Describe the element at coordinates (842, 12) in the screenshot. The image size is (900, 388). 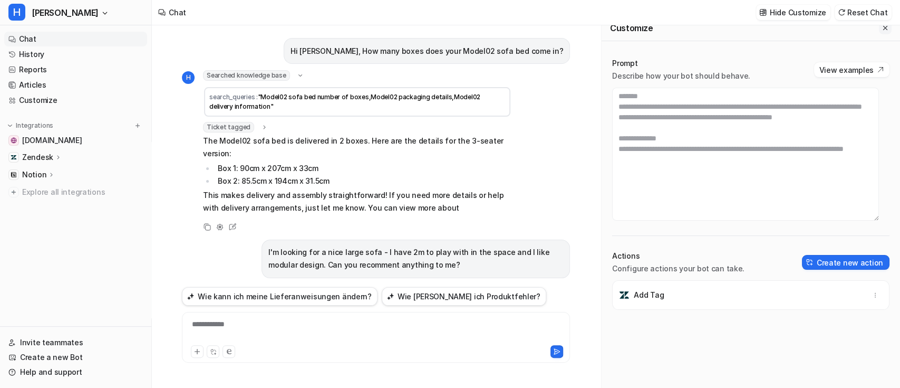
I see `img: reset` at that location.